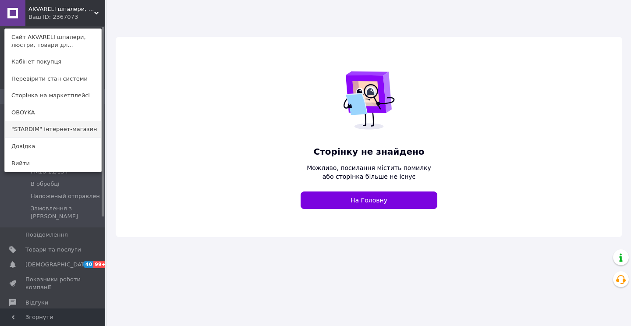 The image size is (631, 326). I want to click on span: Наложеный отправлен, so click(65, 196).